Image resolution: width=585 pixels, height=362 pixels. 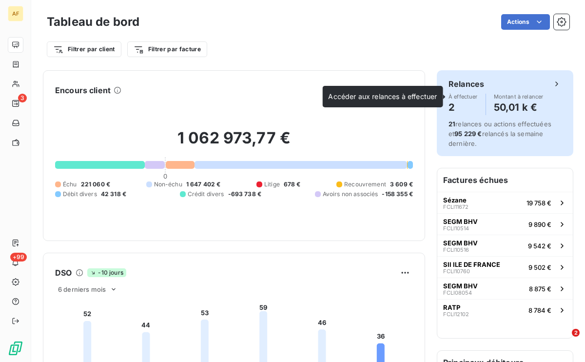 I want to click on span: 42 318 €, so click(x=114, y=194).